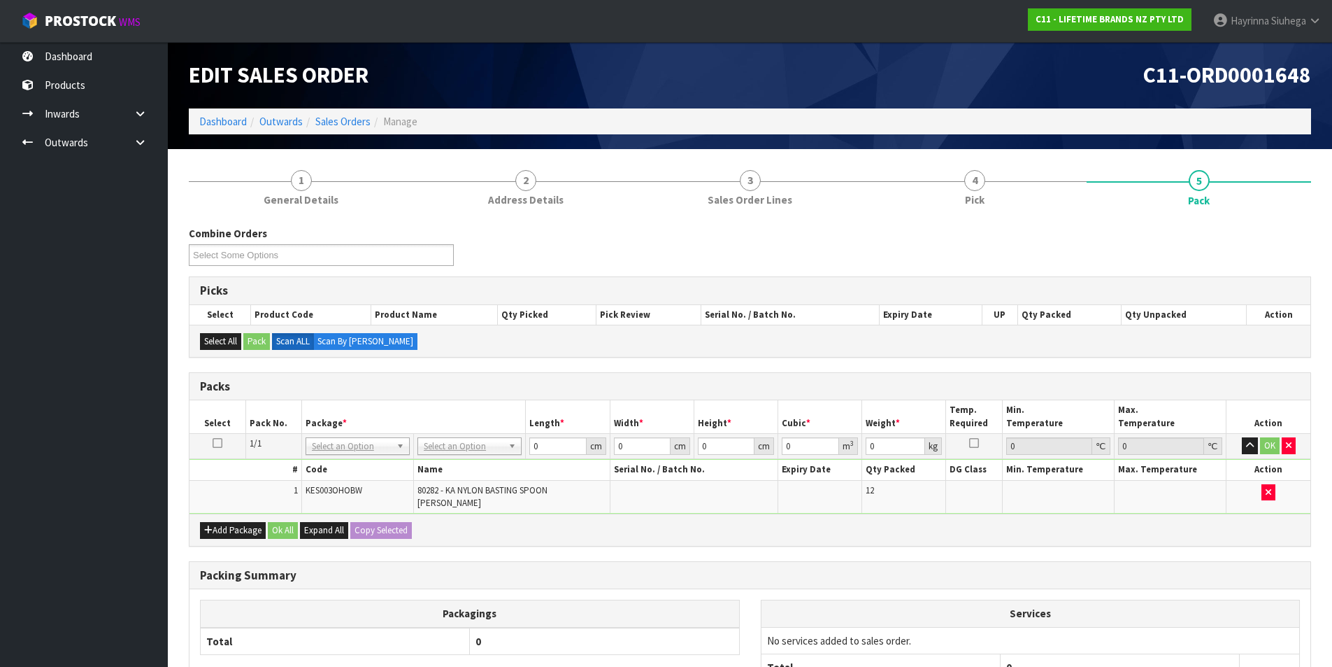 The height and width of the screenshot is (667, 1332). What do you see at coordinates (750, 386) in the screenshot?
I see `h3: Packs` at bounding box center [750, 386].